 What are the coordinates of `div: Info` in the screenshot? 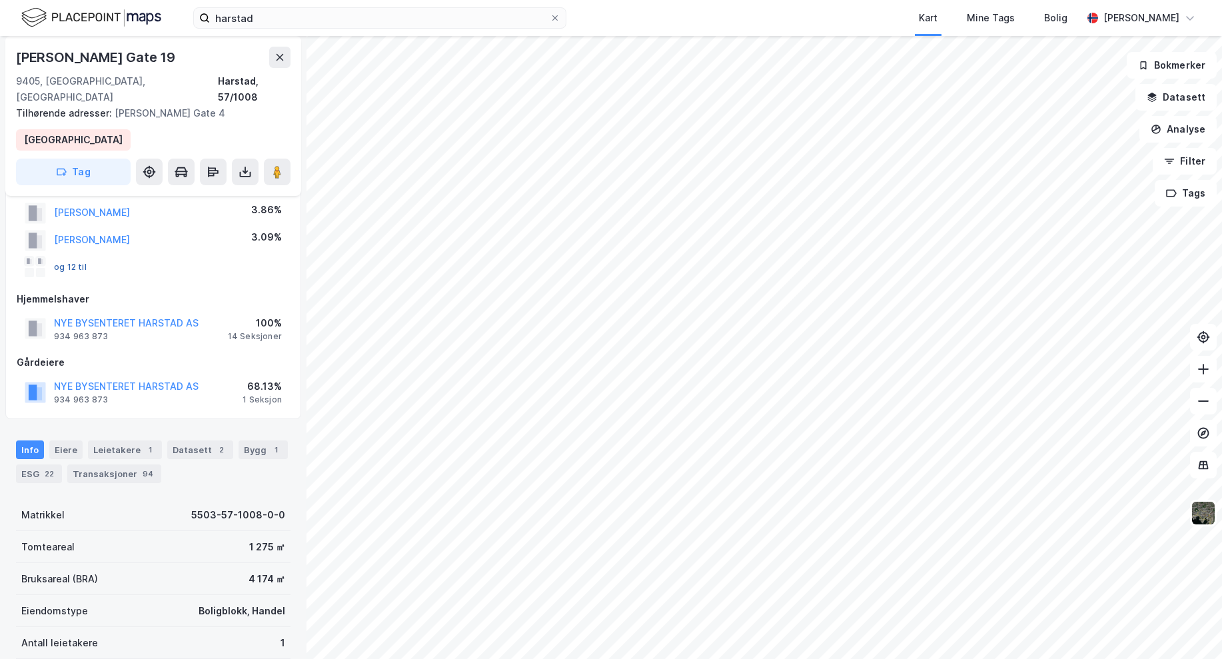 It's located at (30, 450).